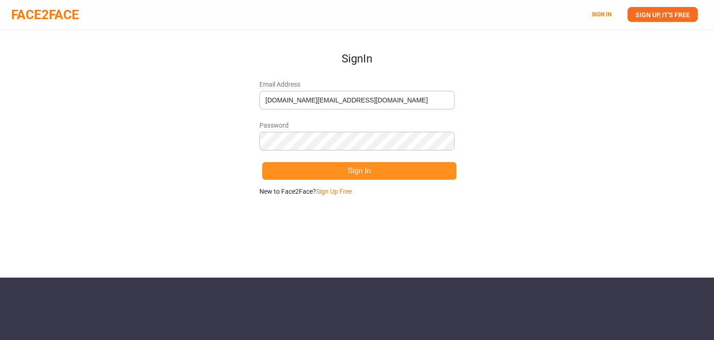 This screenshot has height=340, width=714. What do you see at coordinates (357, 191) in the screenshot?
I see `p: New to Face2Face?` at bounding box center [357, 191].